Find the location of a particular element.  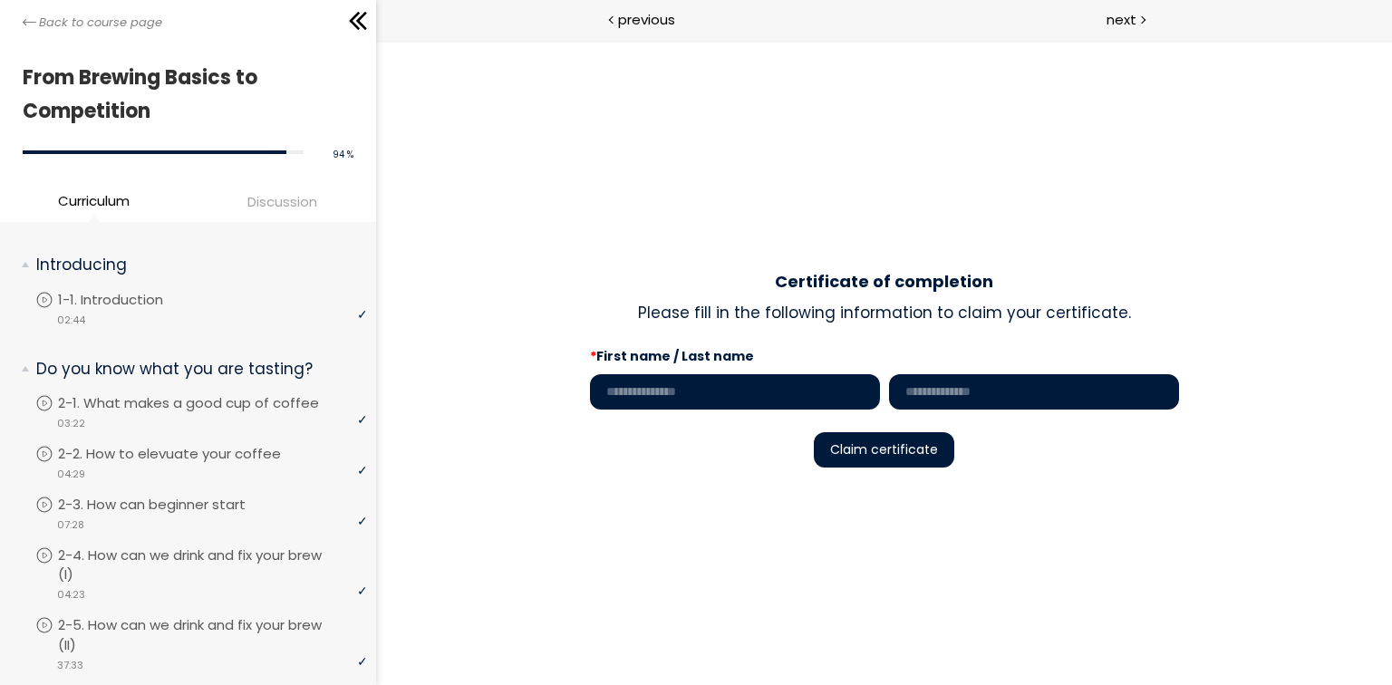

p: 2-2. How to elevuate your coffee is located at coordinates (188, 454).